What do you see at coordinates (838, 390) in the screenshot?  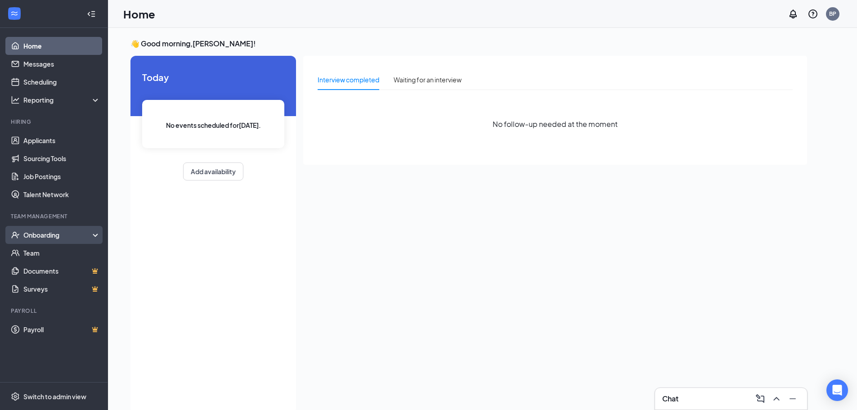 I see `div: Open Intercom Messenger` at bounding box center [838, 390].